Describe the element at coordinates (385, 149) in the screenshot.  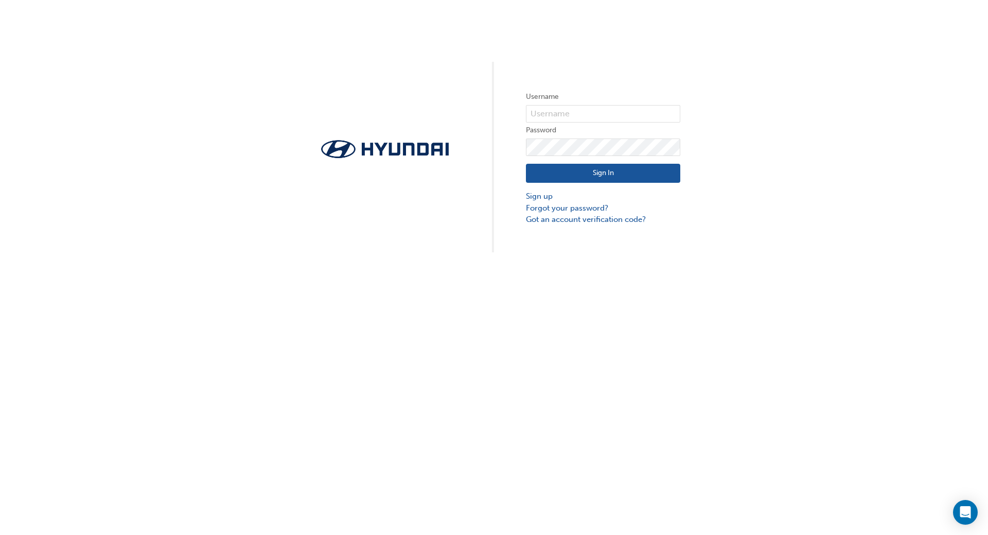
I see `img: Trak` at that location.